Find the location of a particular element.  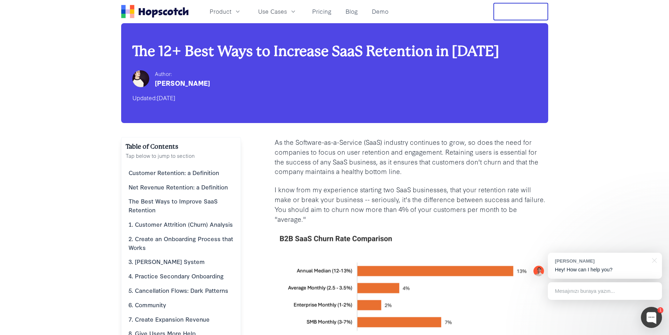

a: Customer Retention: a Definition is located at coordinates (181, 172).